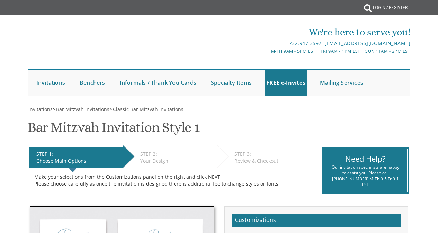 This screenshot has width=438, height=233. What do you see at coordinates (316, 220) in the screenshot?
I see `h2: Customizations` at bounding box center [316, 220].